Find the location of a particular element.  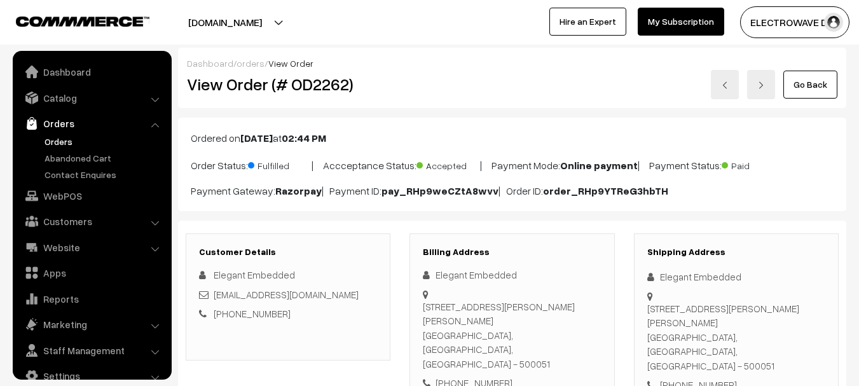

b: 02:44 PM is located at coordinates (304, 138).